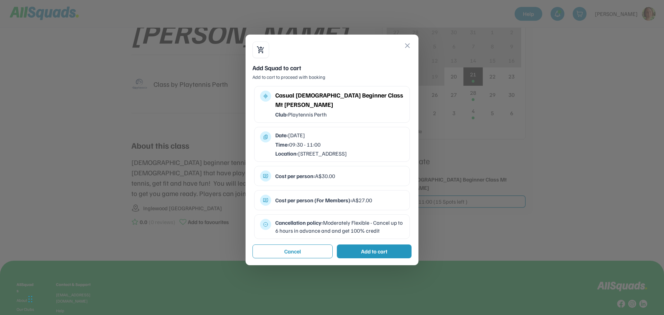 The width and height of the screenshot is (664, 315). Describe the element at coordinates (282, 145) in the screenshot. I see `strong: Time:` at that location.